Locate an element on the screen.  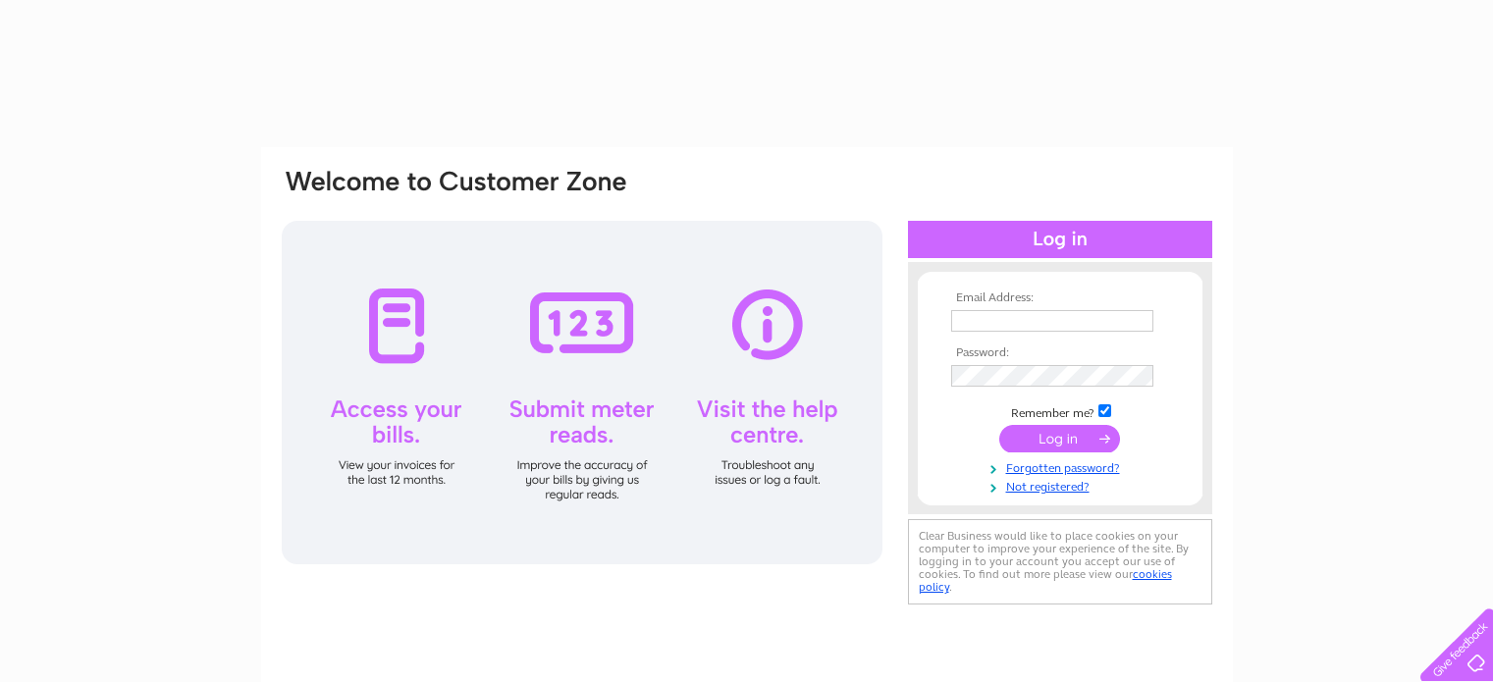
div: Clear Business would like to place cookies on your computer to improve your experience of the sit... is located at coordinates (1060, 561).